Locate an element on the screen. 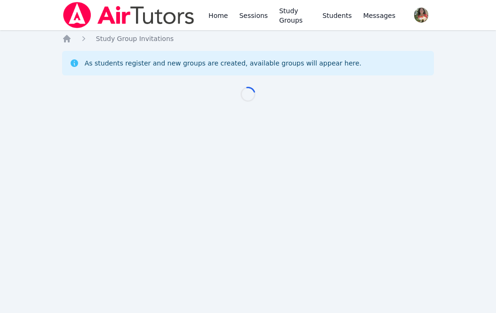 Image resolution: width=496 pixels, height=313 pixels. a: Study Group Invitations is located at coordinates (135, 39).